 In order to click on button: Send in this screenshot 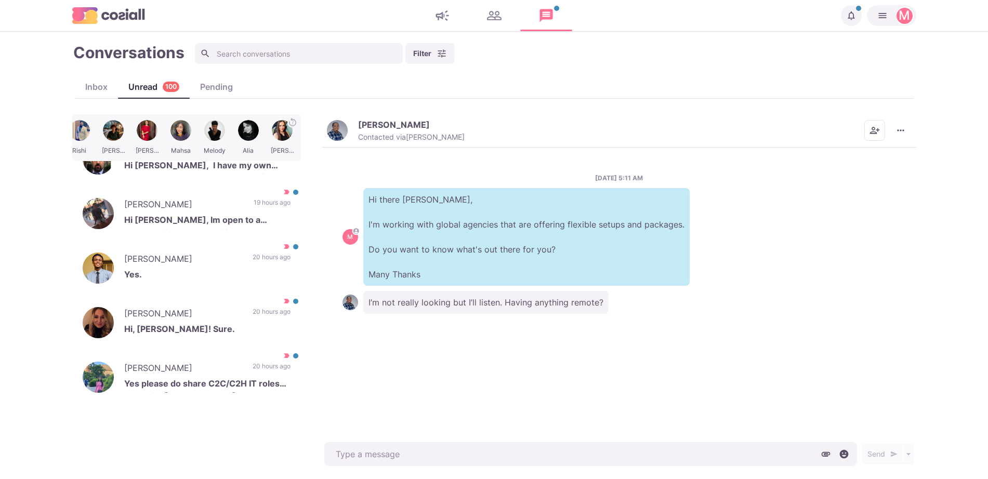, I will do `click(882, 454)`.